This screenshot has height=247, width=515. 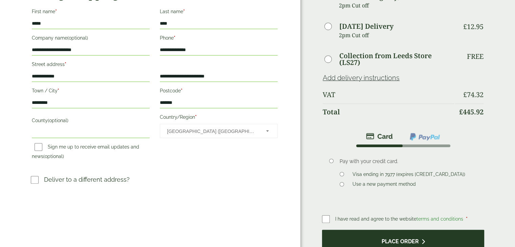 I want to click on label: County, so click(x=91, y=122).